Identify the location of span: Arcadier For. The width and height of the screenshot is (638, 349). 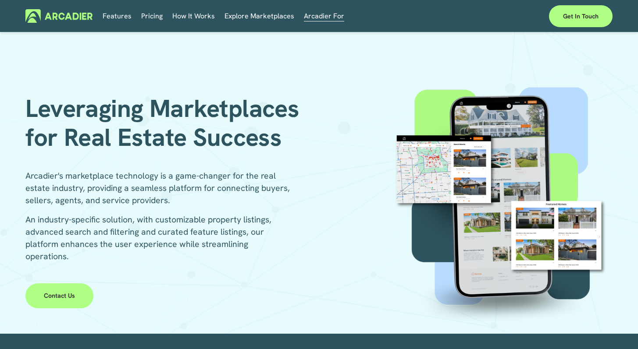
(324, 16).